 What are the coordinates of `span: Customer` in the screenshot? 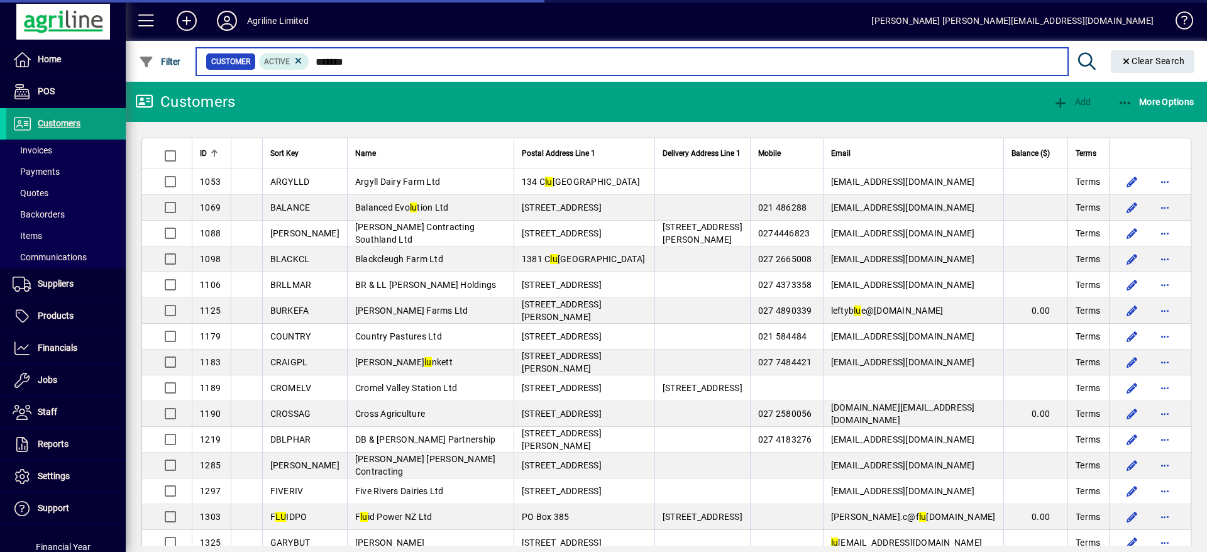 It's located at (231, 62).